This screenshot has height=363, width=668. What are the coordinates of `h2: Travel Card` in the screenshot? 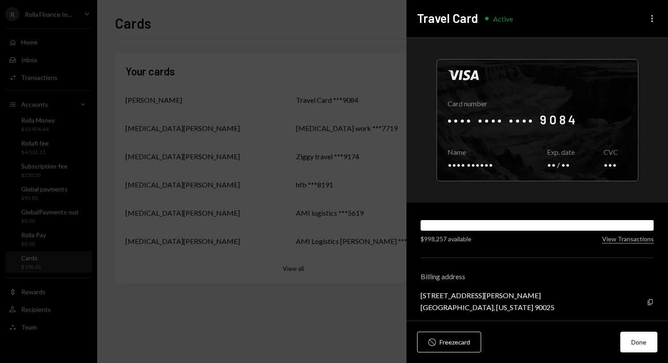 It's located at (447, 18).